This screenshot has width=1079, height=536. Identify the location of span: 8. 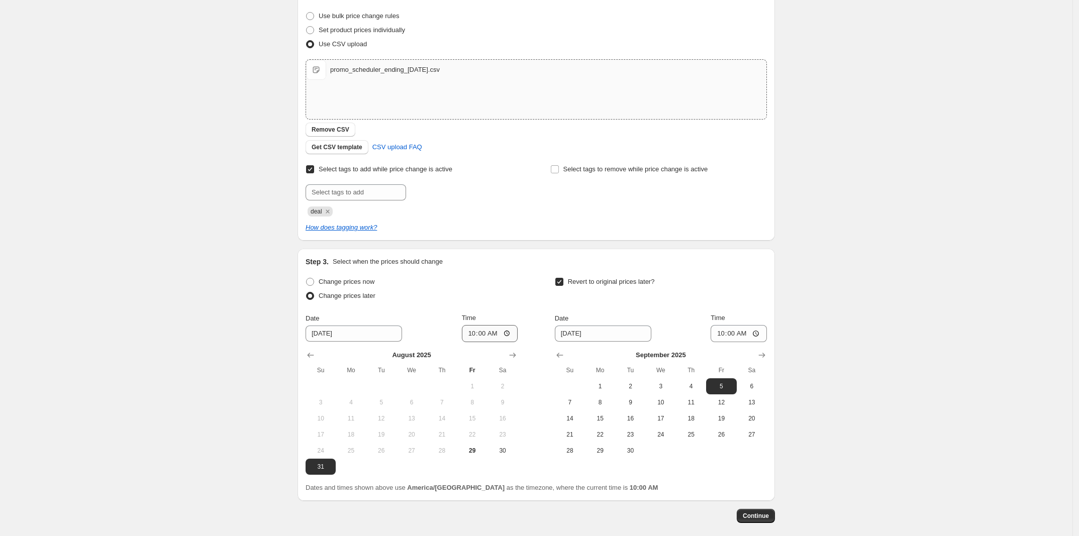
(472, 403).